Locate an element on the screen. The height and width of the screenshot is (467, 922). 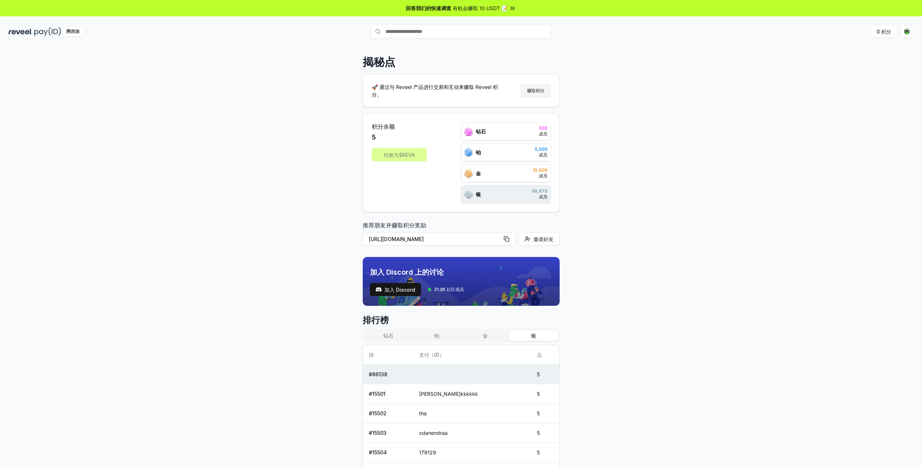
button: 赚取积分 is located at coordinates (536, 91).